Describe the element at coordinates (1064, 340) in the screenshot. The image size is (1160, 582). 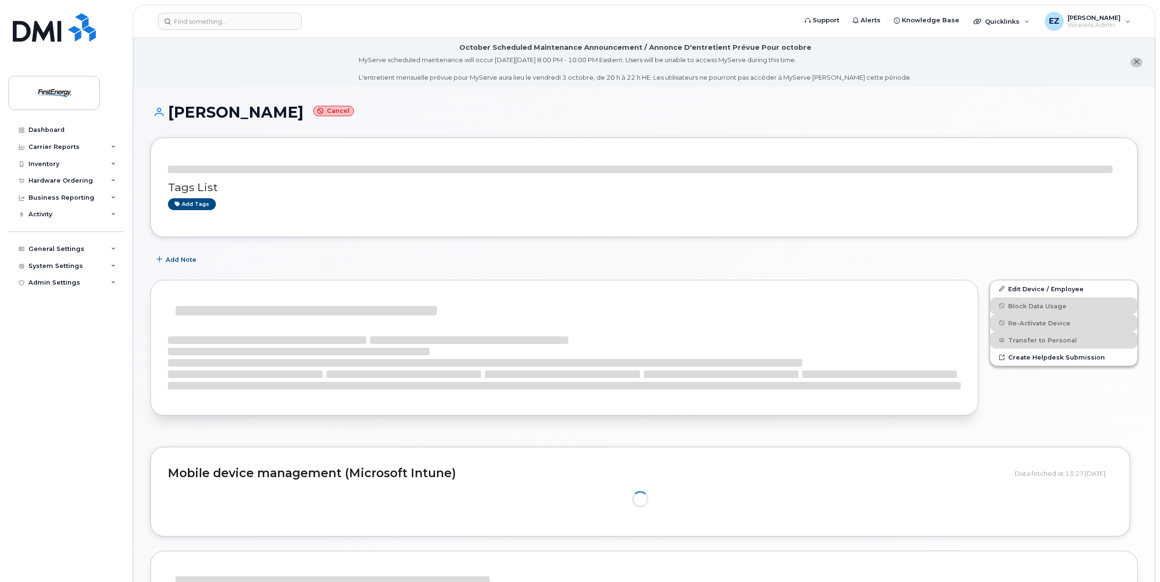
I see `button: Transfer to Personal` at that location.